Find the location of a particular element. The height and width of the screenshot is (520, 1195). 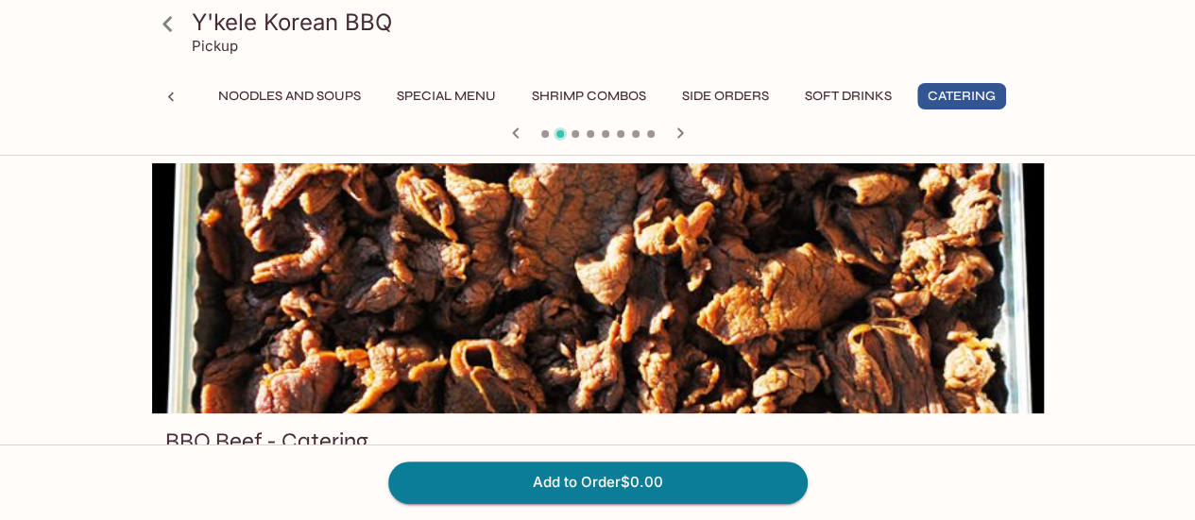

p: Pickup is located at coordinates (214, 45).